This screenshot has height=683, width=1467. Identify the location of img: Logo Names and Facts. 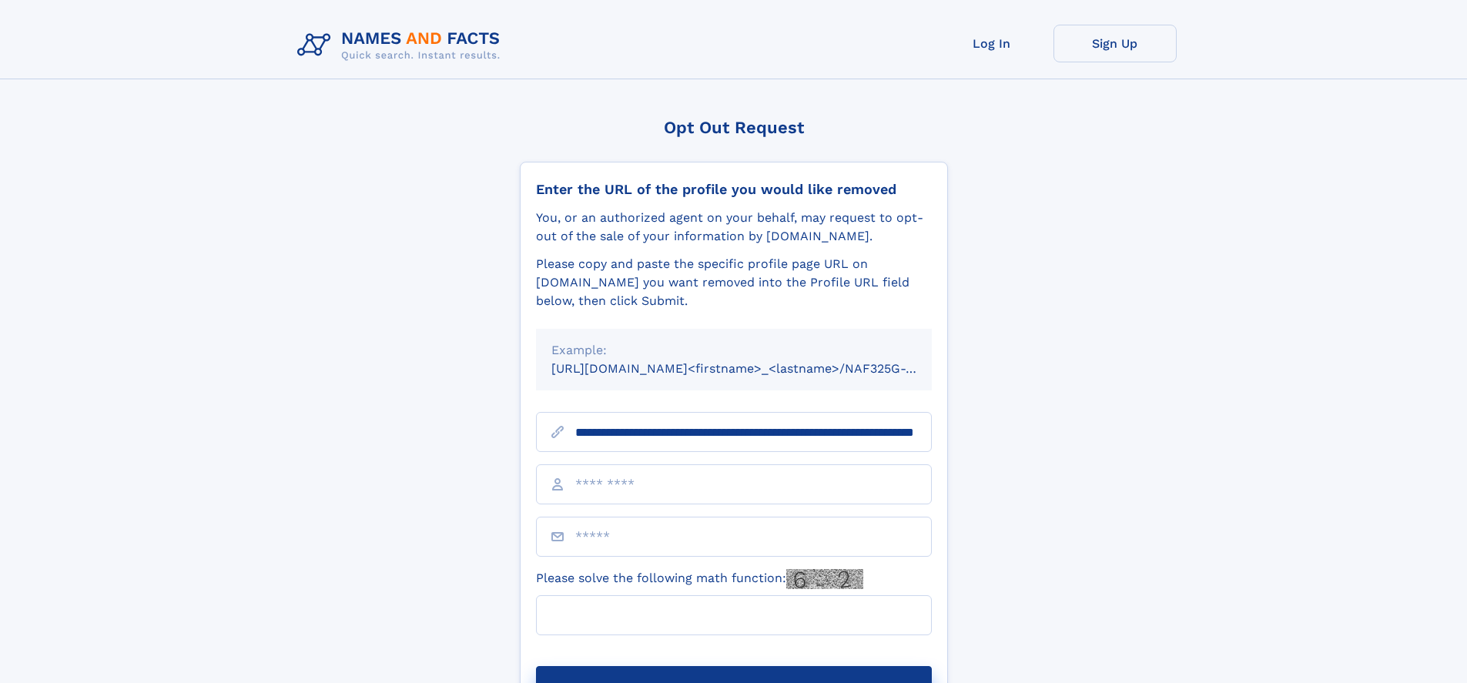
(402, 45).